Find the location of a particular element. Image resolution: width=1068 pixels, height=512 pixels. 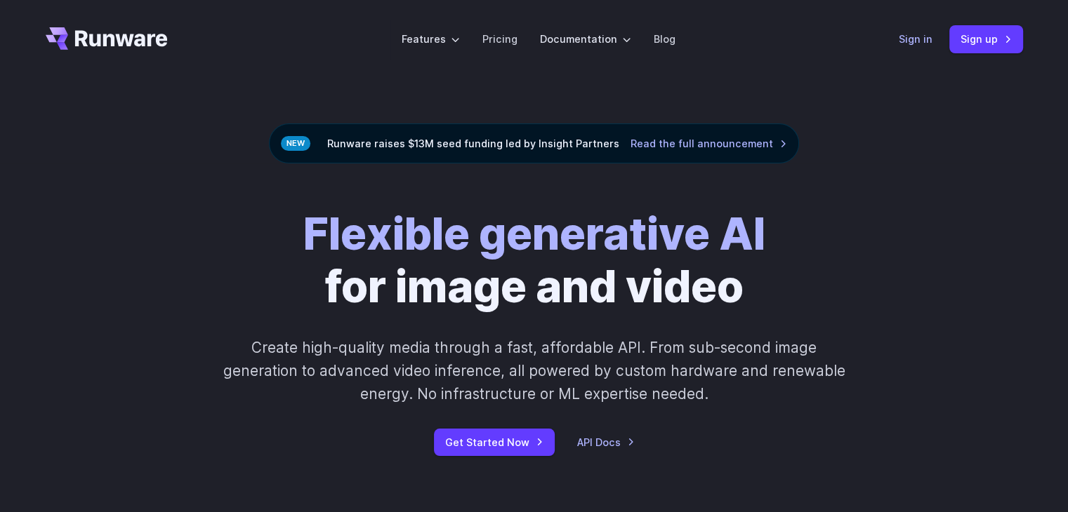

a: Sign in is located at coordinates (915, 39).